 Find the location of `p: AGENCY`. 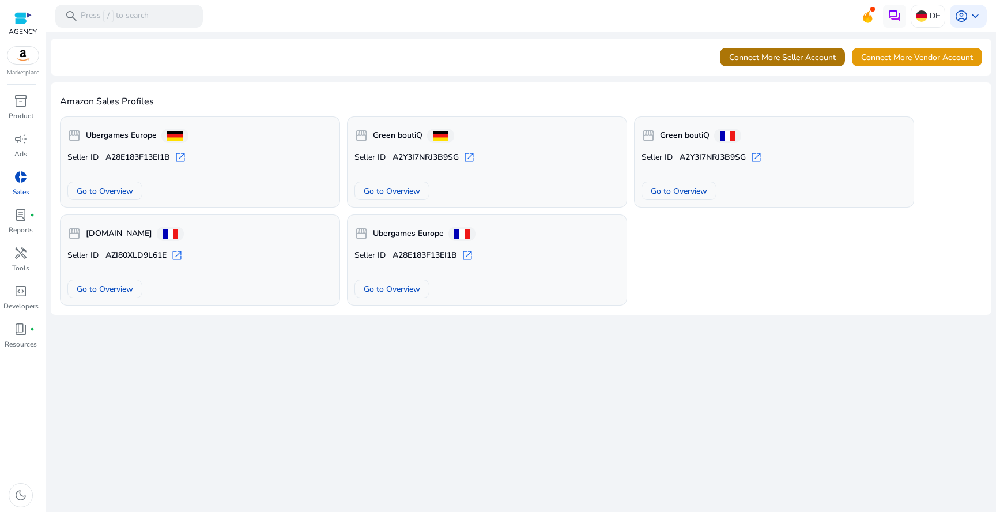

p: AGENCY is located at coordinates (22, 32).